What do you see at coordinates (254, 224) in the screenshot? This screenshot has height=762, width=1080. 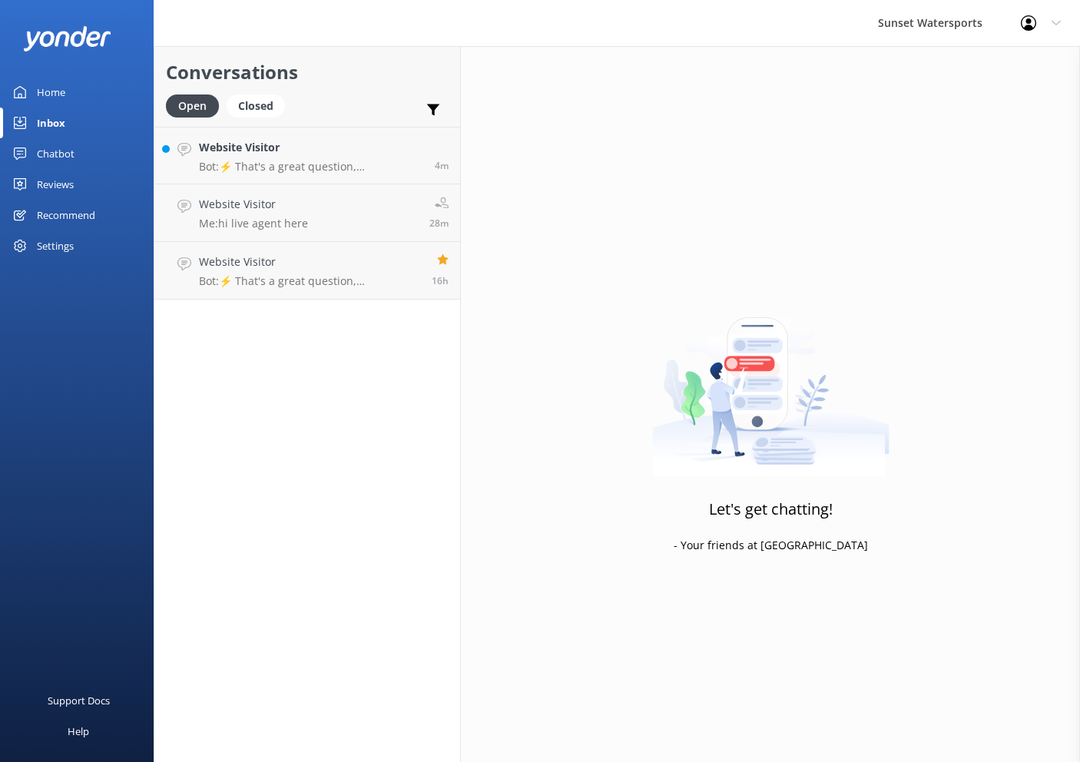 I see `p: Me: hi live agent here` at bounding box center [254, 224].